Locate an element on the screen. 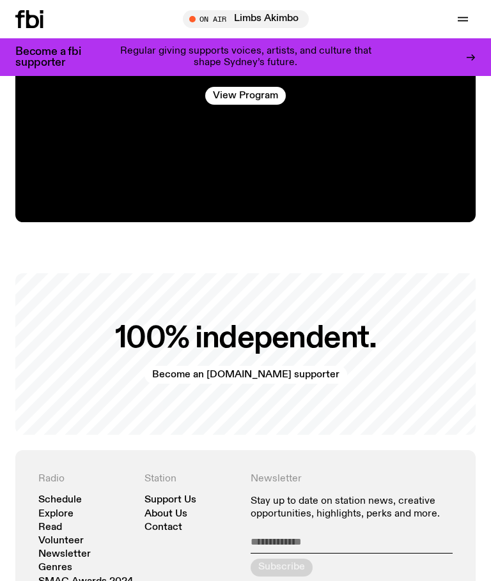 The image size is (491, 581). a: Read is located at coordinates (50, 528).